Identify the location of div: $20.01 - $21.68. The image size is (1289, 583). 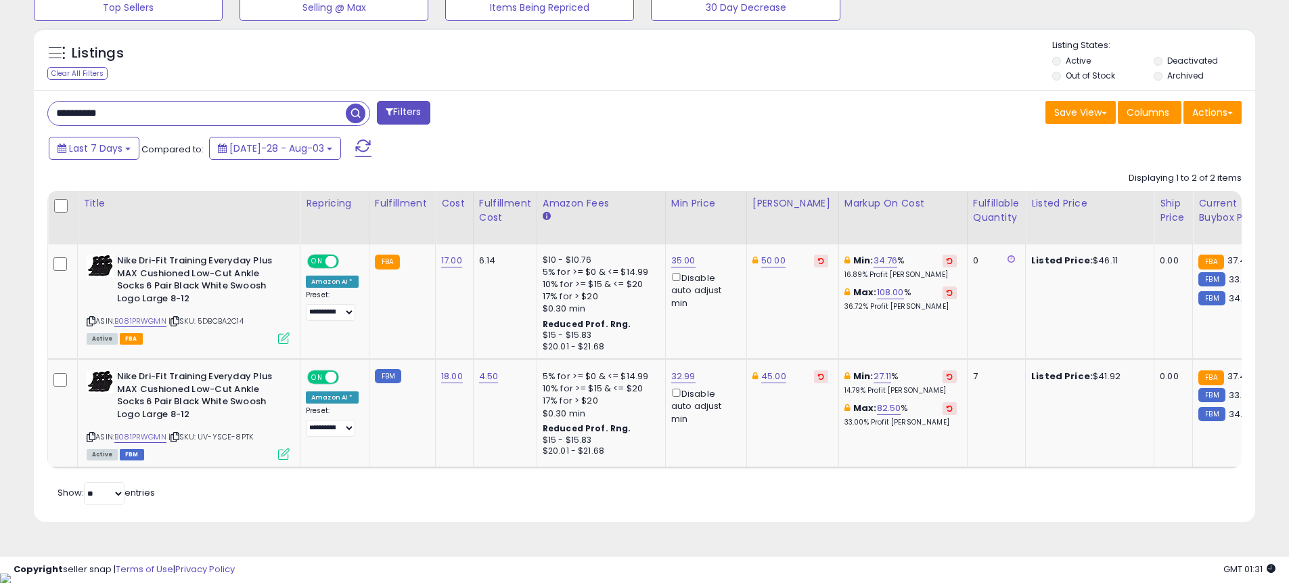
(599, 451).